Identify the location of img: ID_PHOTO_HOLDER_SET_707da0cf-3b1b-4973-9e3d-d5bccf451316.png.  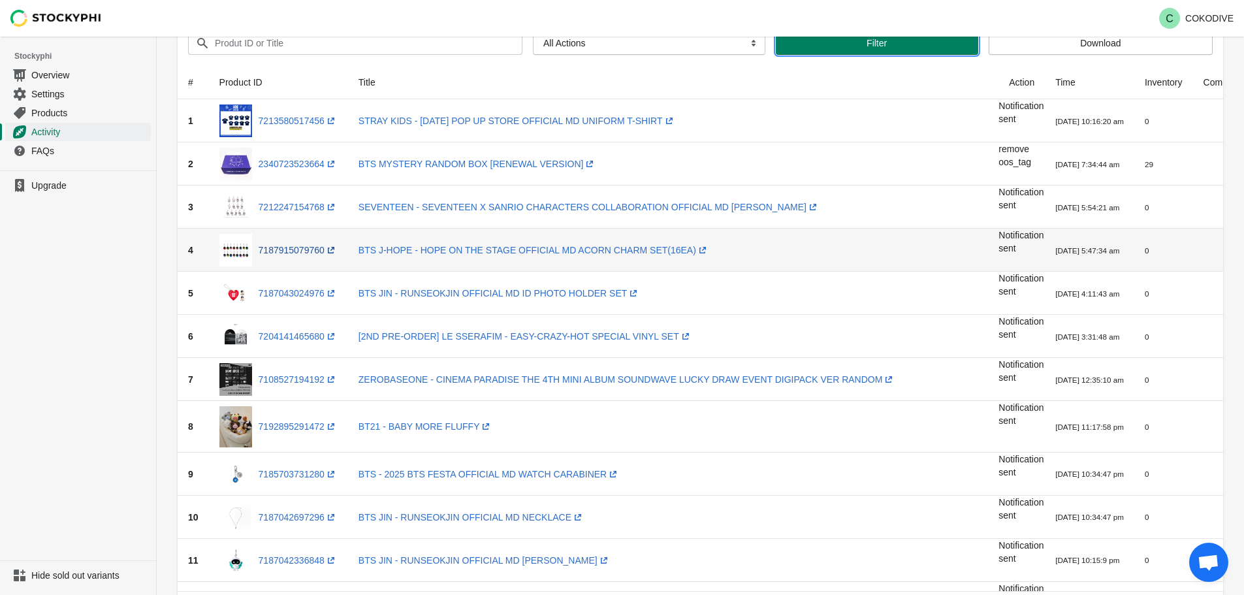
(236, 293).